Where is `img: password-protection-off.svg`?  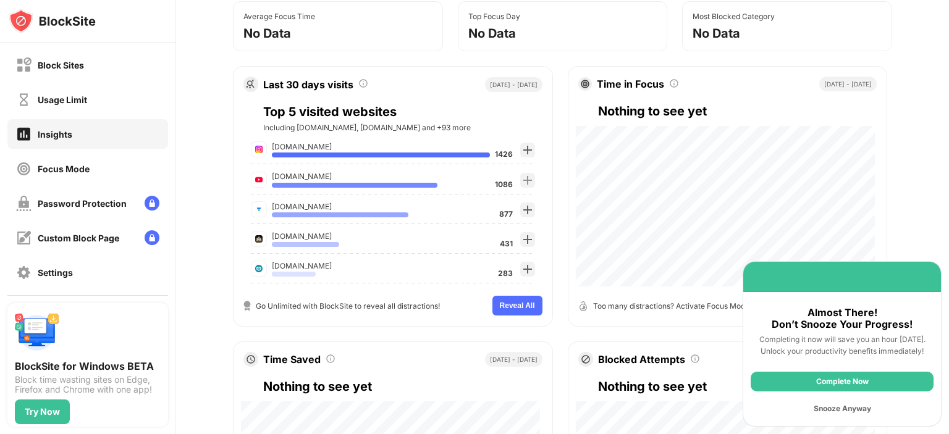 img: password-protection-off.svg is located at coordinates (23, 203).